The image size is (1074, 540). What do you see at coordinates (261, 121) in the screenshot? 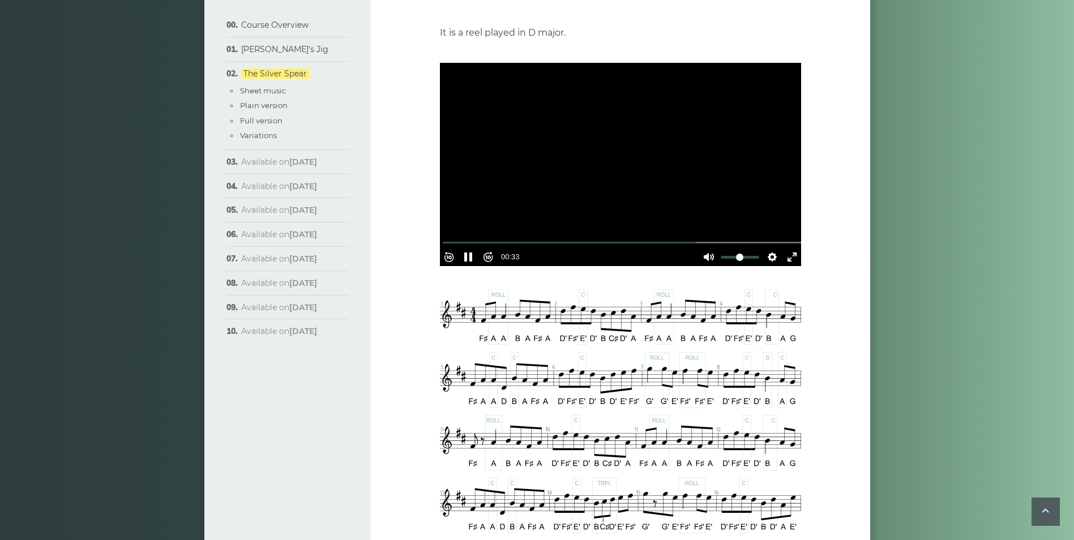
I see `a: Full version` at bounding box center [261, 121].